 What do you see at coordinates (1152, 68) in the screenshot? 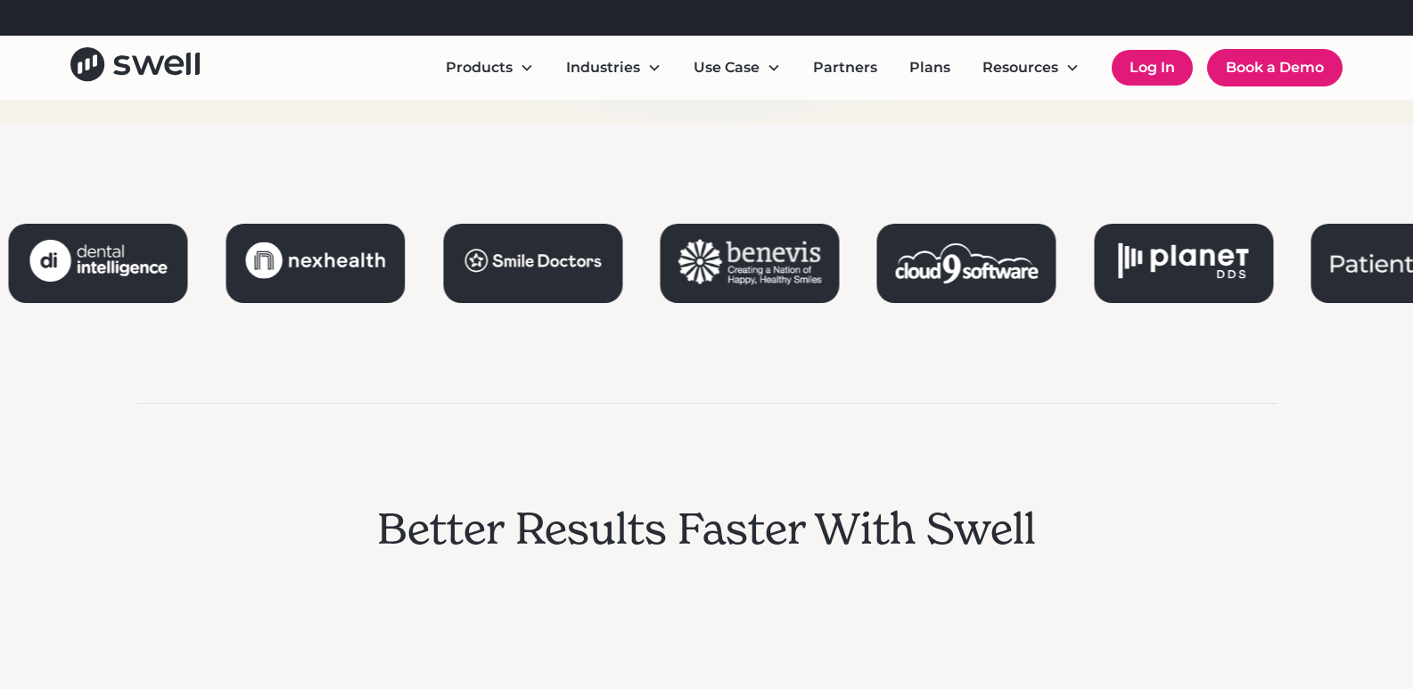
I see `a: Log In` at bounding box center [1152, 68].